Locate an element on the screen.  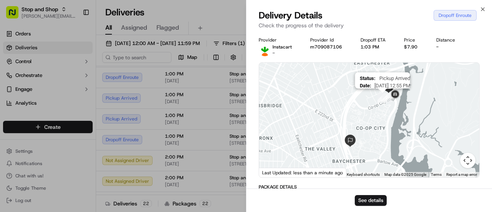
span: Status : is located at coordinates (367, 78).